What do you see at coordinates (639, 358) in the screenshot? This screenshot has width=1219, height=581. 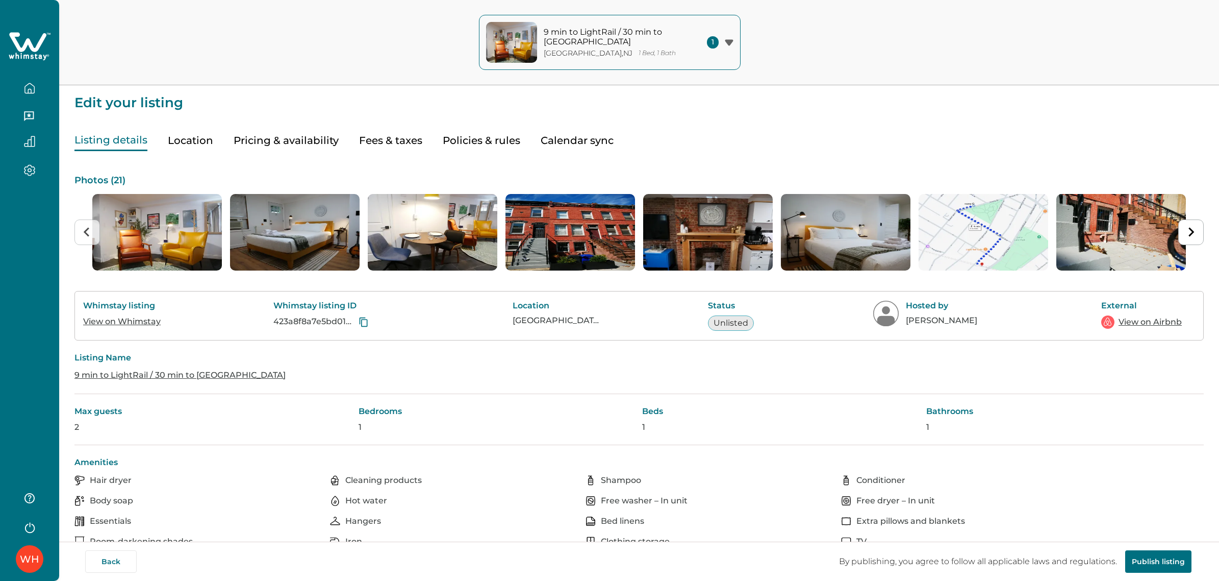 I see `p: Listing Name` at bounding box center [639, 358].